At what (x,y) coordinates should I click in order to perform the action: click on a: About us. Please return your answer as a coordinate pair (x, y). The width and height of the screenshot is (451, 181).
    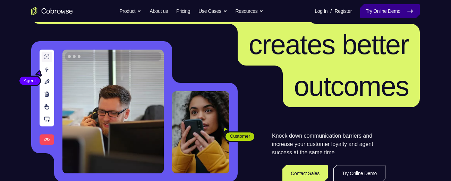
    Looking at the image, I should click on (159, 11).